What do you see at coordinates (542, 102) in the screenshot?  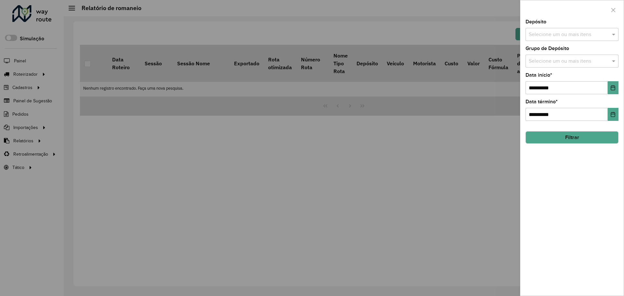 I see `label: Data término` at bounding box center [542, 102].